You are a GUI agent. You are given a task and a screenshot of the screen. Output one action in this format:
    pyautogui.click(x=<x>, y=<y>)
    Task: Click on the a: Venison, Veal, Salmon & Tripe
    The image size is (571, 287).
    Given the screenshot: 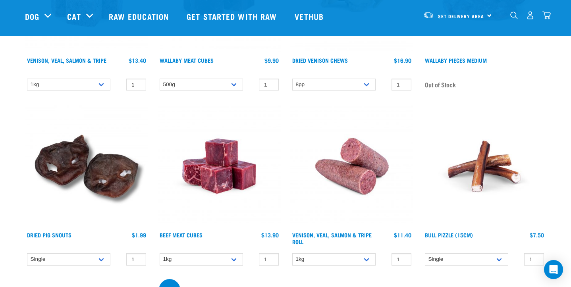 What is the action you would take?
    pyautogui.click(x=67, y=60)
    